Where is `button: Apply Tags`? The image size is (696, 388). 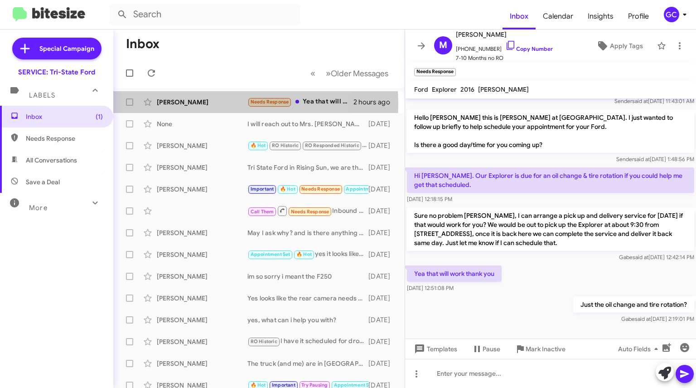 button: Apply Tags is located at coordinates (619, 46).